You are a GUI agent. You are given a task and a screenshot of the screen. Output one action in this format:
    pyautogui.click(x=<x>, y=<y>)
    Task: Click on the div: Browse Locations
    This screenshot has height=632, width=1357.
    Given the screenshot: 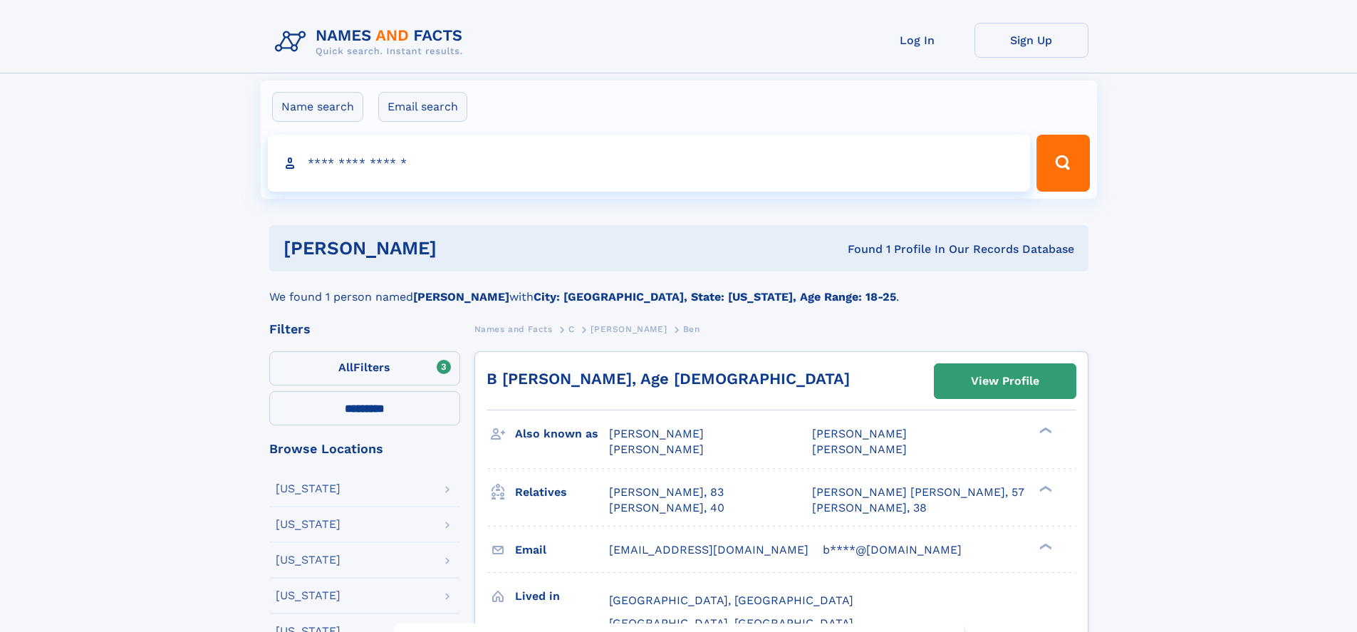 What is the action you would take?
    pyautogui.click(x=365, y=449)
    